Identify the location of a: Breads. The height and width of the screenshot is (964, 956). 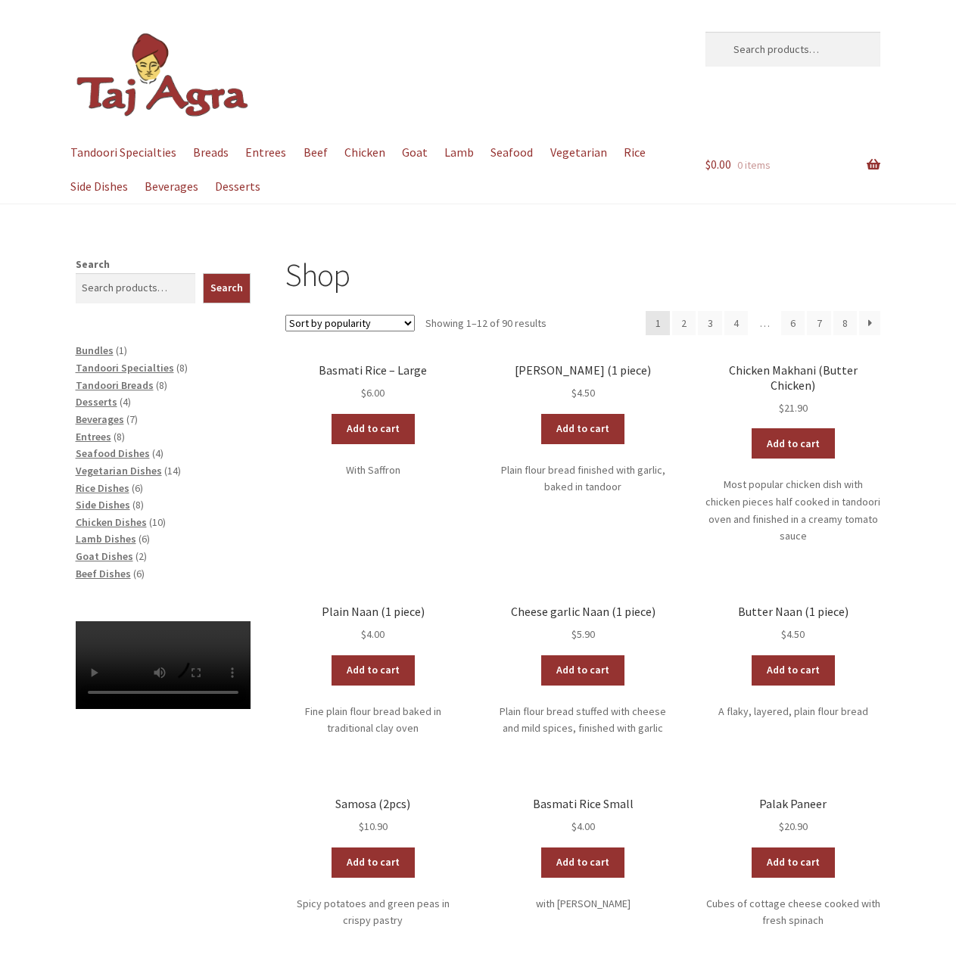
(211, 152).